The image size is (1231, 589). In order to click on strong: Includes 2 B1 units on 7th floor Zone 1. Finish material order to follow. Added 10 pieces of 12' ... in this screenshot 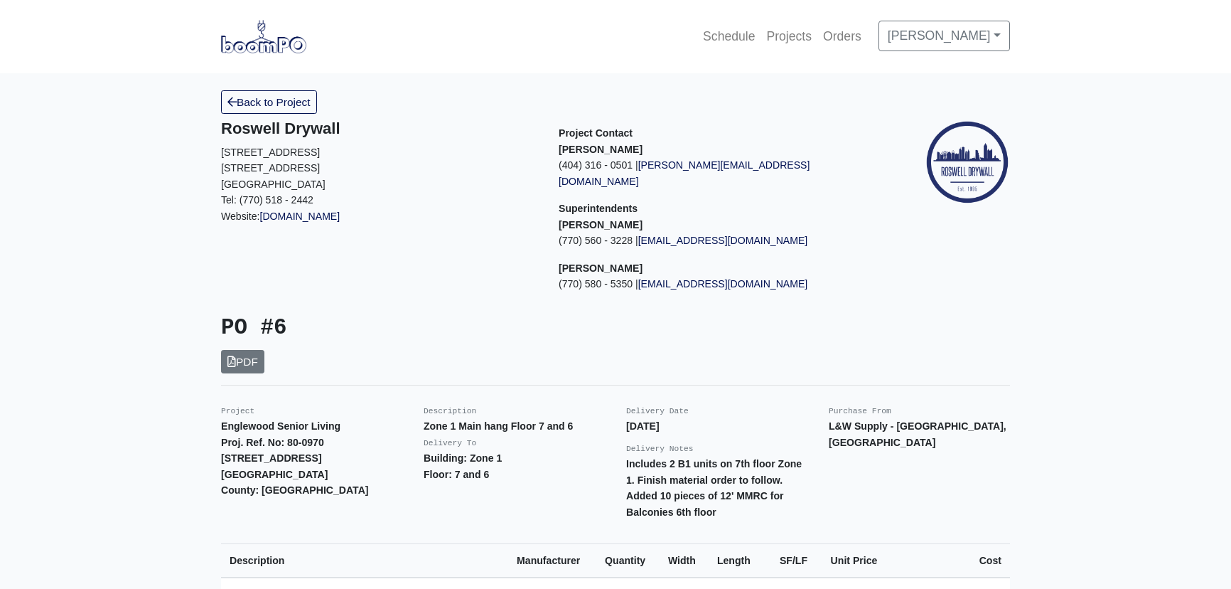, I will do `click(714, 488)`.